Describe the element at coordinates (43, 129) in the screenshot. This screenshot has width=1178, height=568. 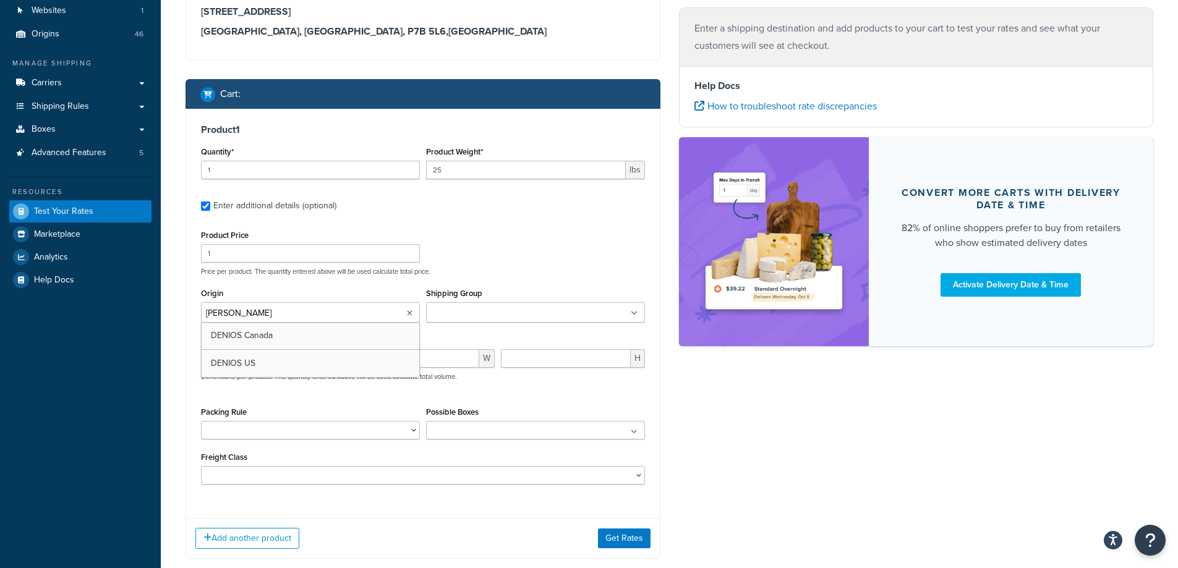
I see `span: Boxes` at that location.